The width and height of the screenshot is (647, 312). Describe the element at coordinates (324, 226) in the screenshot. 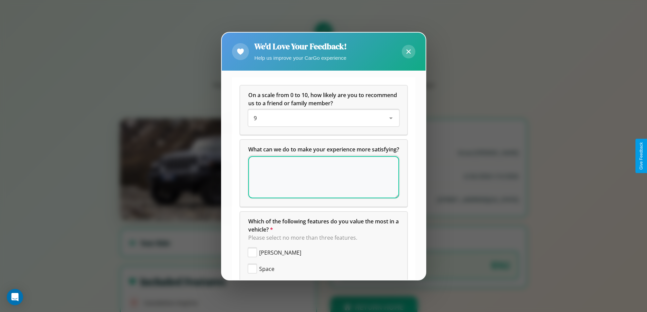

I see `span: Which of the following features do you value the most in a vehicle?` at that location.